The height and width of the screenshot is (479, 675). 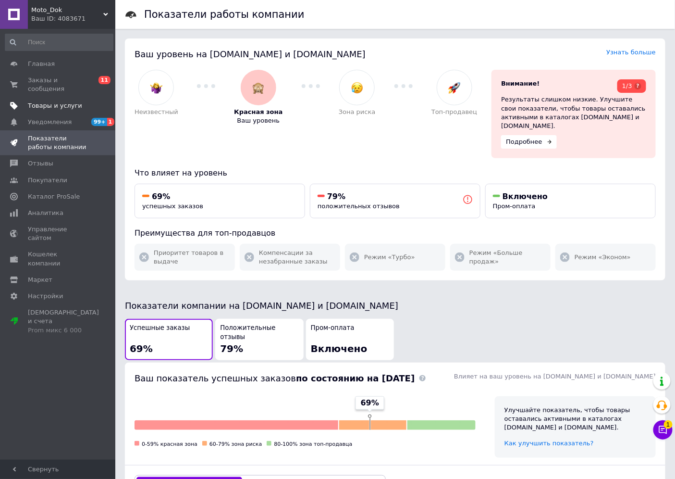 What do you see at coordinates (99, 122) in the screenshot?
I see `span: 99+` at bounding box center [99, 122].